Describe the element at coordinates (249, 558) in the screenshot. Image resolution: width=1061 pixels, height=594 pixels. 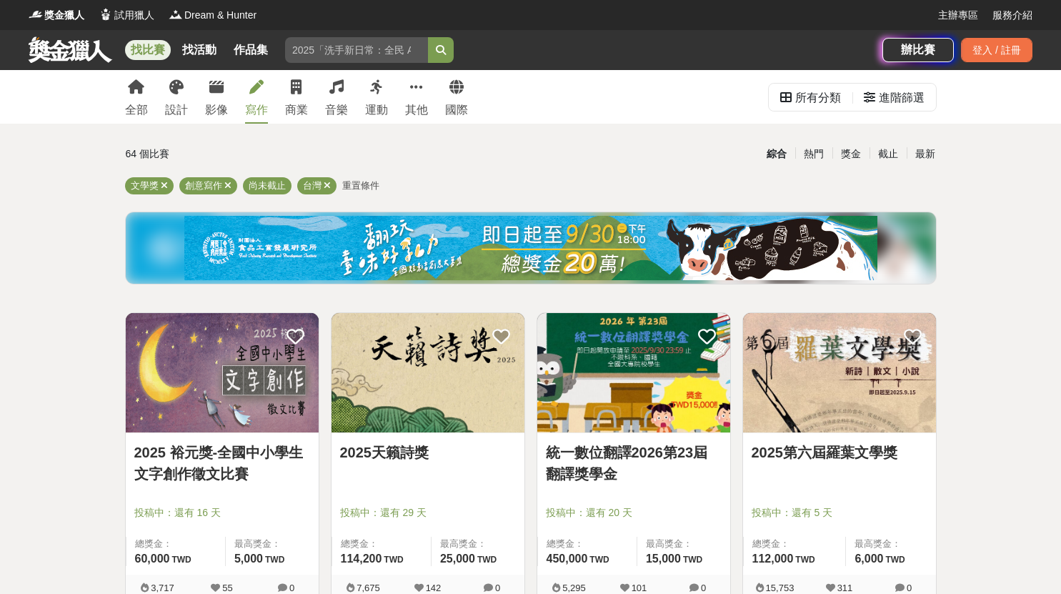
I see `span: 5,000` at that location.